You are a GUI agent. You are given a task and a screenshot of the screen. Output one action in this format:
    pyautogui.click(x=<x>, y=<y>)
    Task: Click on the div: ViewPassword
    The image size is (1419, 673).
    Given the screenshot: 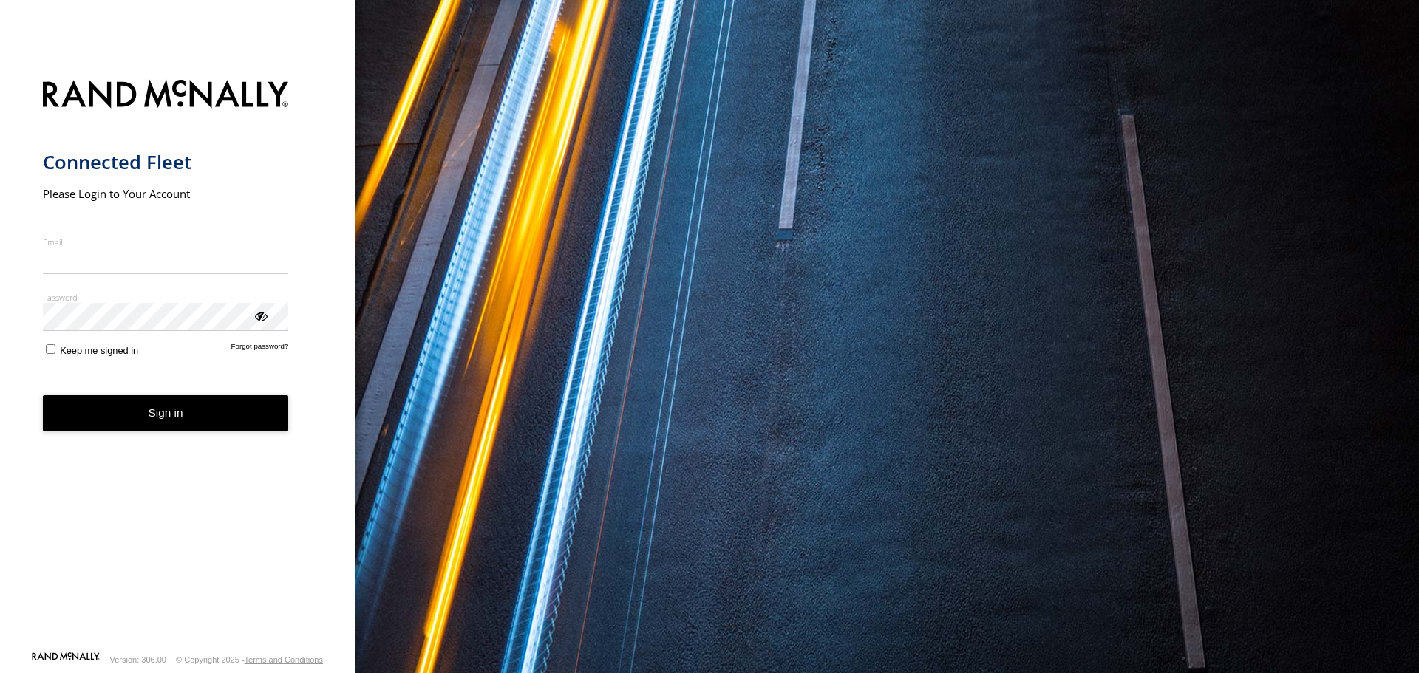 What is the action you would take?
    pyautogui.click(x=260, y=316)
    